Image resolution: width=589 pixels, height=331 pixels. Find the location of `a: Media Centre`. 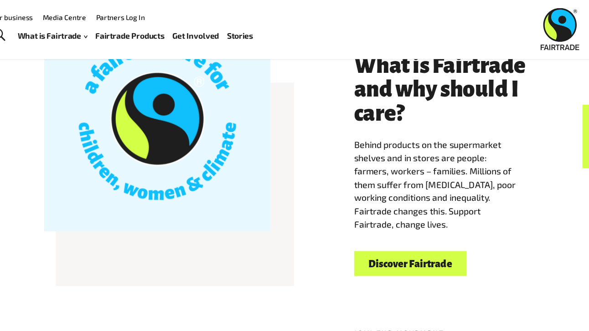

a: Media Centre is located at coordinates (95, 16).